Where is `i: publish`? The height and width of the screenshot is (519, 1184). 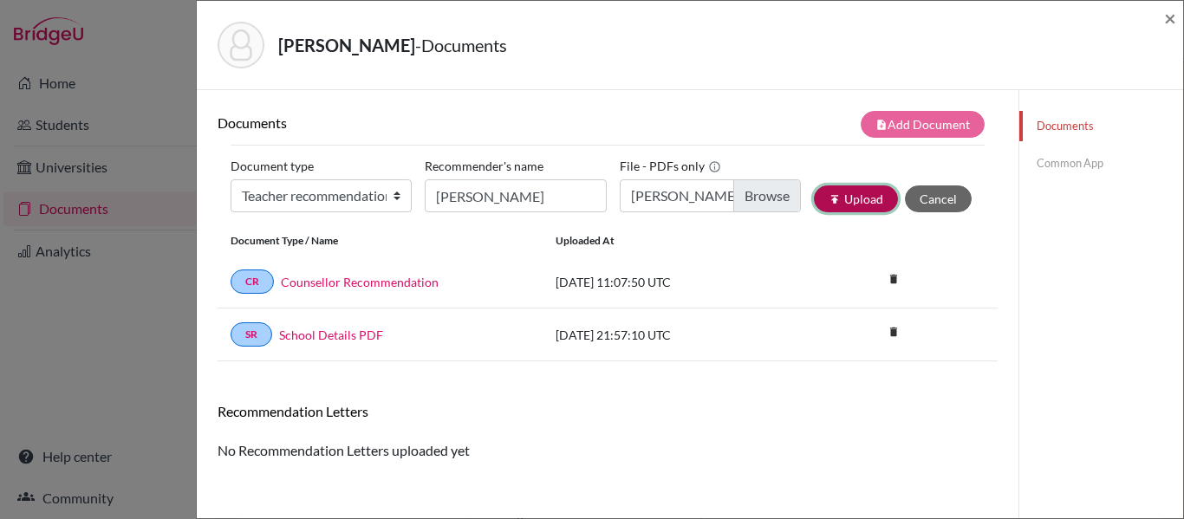
i: publish is located at coordinates (835, 199).